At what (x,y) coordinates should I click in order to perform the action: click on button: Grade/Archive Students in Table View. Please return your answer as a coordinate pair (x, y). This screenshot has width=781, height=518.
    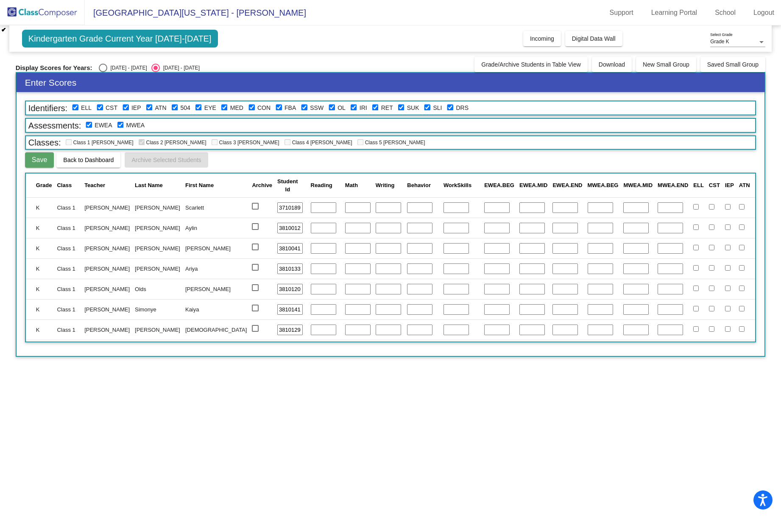
    Looking at the image, I should click on (531, 64).